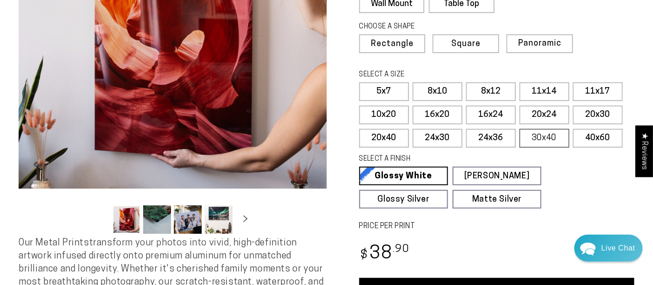 The height and width of the screenshot is (285, 653). I want to click on button: Load image 2 in gallery view, so click(157, 219).